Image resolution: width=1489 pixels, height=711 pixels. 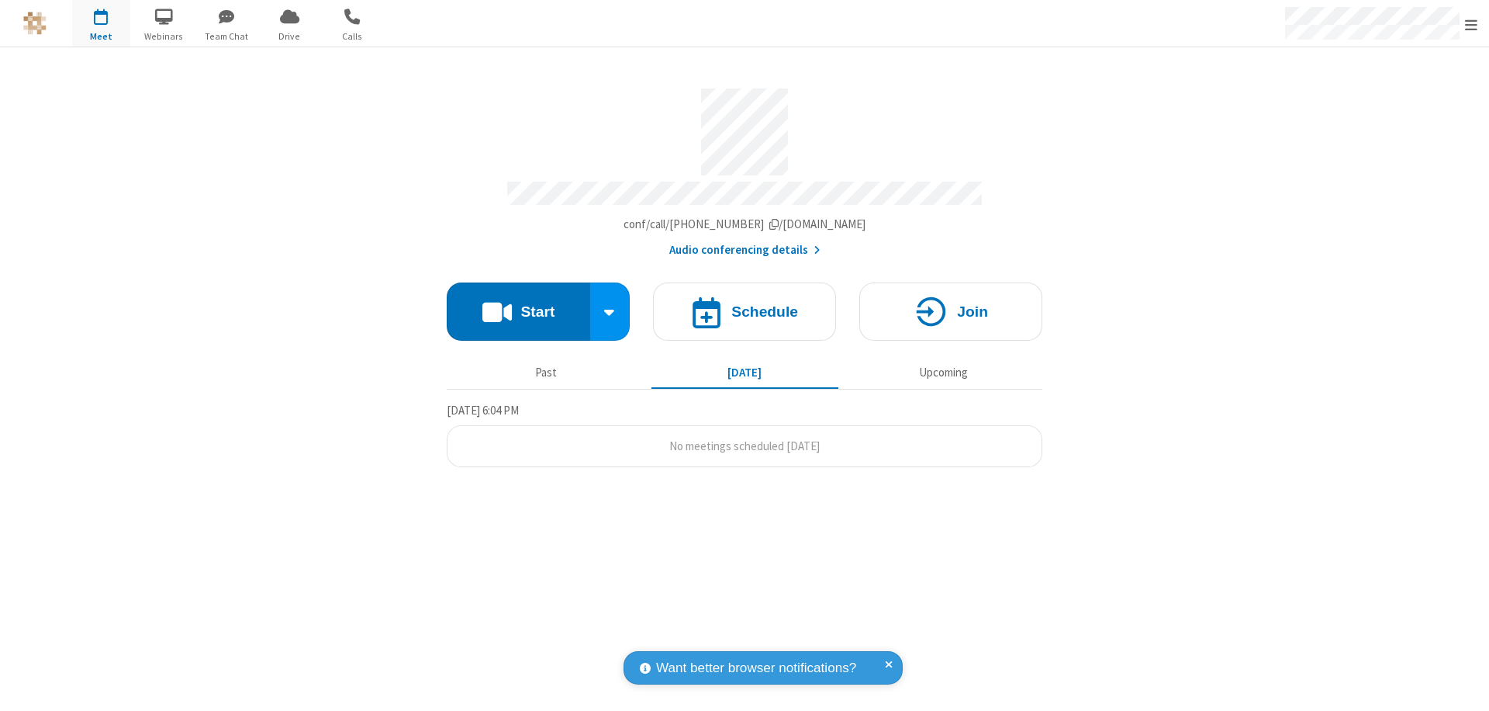 I want to click on span: Webinars, so click(x=164, y=36).